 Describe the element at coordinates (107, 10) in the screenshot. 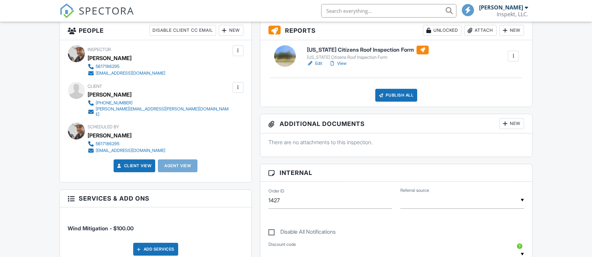

I see `span: SPECTORA` at that location.